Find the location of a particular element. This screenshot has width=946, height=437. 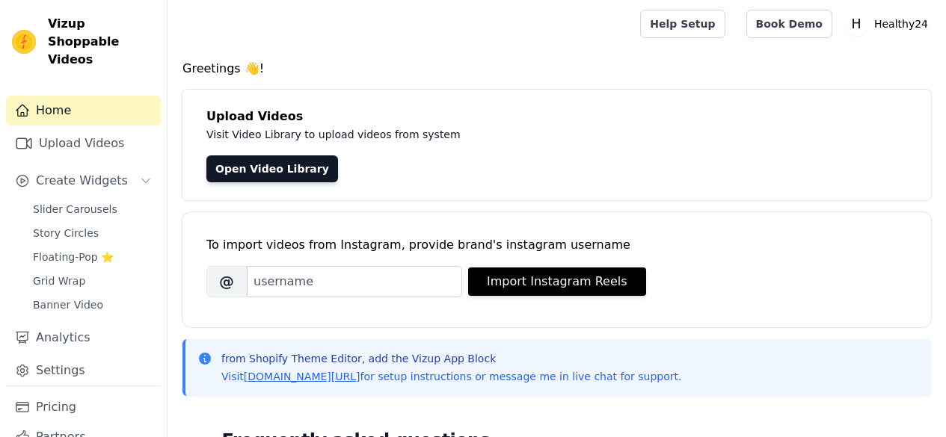

span: Banner Video is located at coordinates (68, 305).